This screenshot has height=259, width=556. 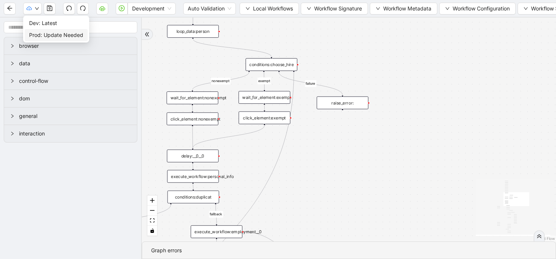 I want to click on span: control-flow, so click(x=75, y=81).